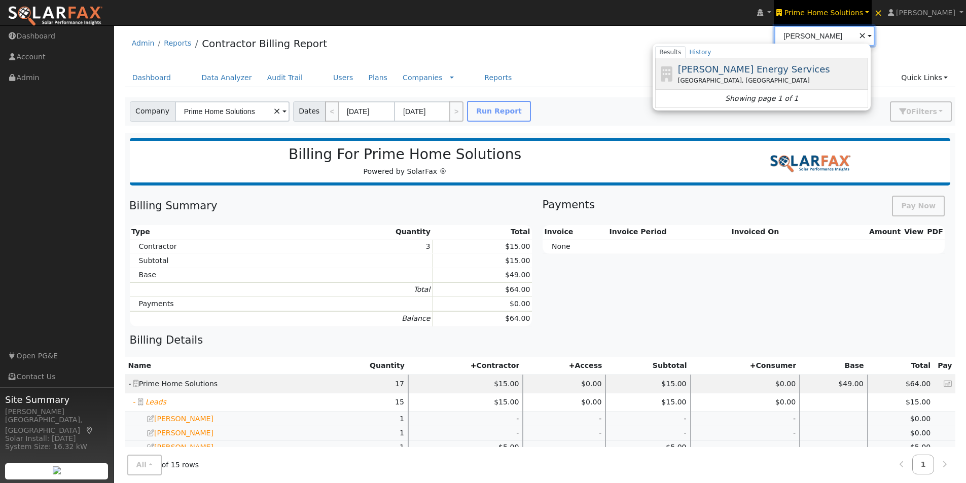  I want to click on a: Map, so click(90, 431).